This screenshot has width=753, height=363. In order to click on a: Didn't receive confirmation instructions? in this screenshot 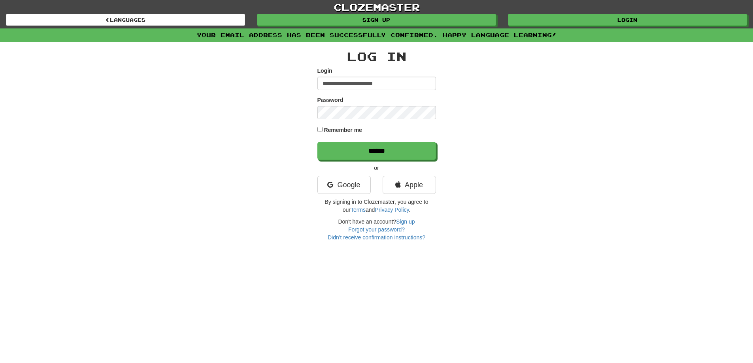, I will do `click(376, 237)`.